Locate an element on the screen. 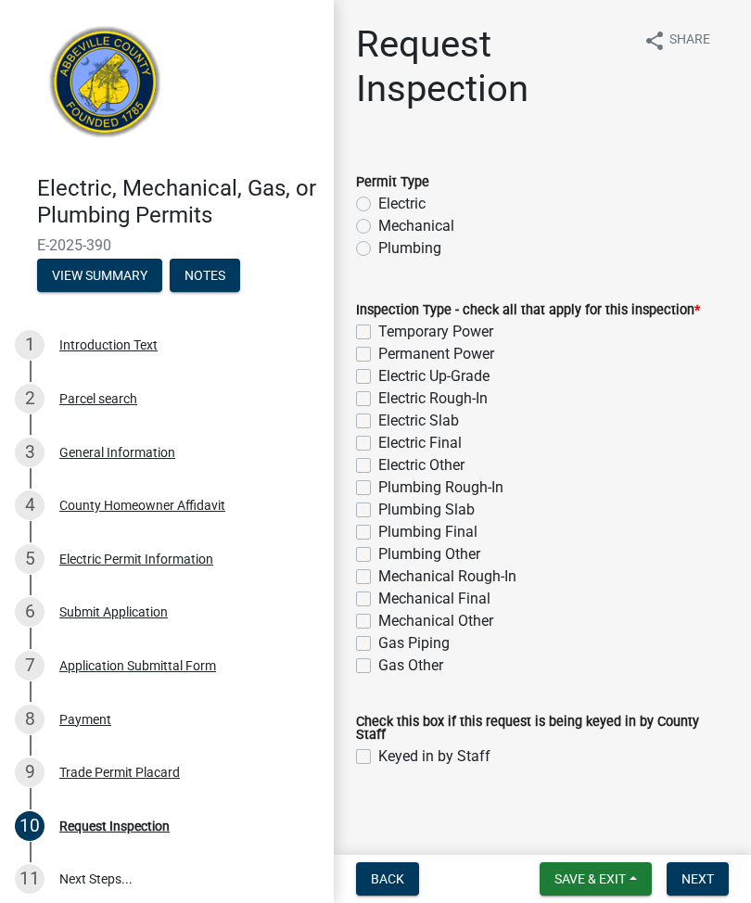 The width and height of the screenshot is (751, 903). div: County Homeowner Affidavit is located at coordinates (142, 505).